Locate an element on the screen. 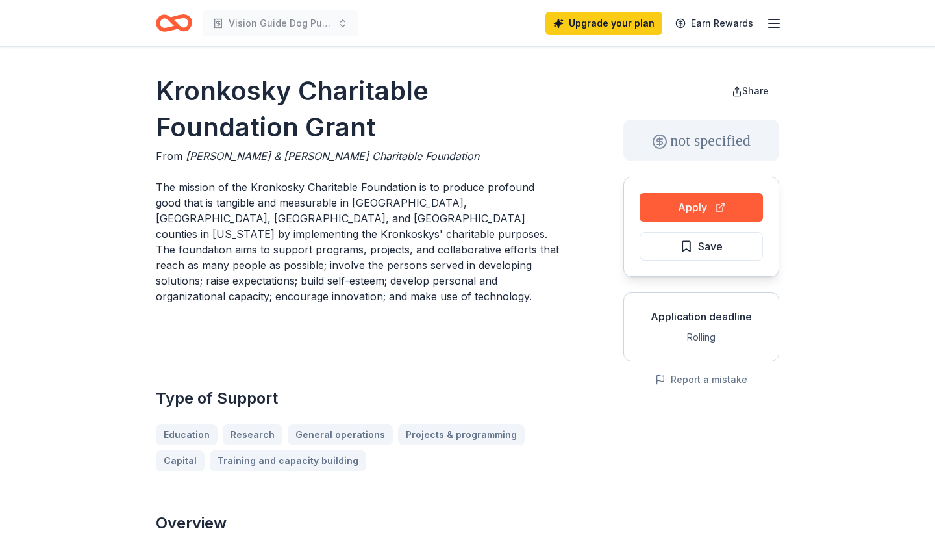 The width and height of the screenshot is (935, 533). span: Save is located at coordinates (711, 246).